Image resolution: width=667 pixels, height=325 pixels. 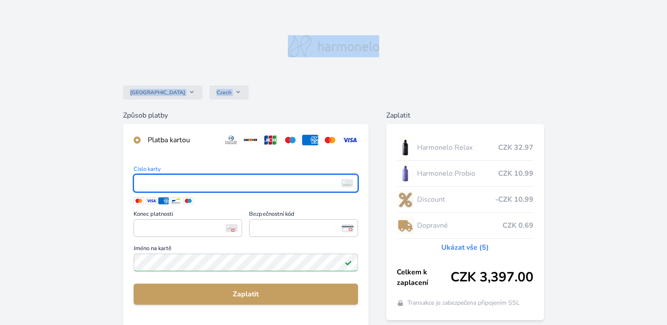 What do you see at coordinates (405, 148) in the screenshot?
I see `img: CLEAN_RELAX_se_stinem_x-lo.jpg` at bounding box center [405, 148].